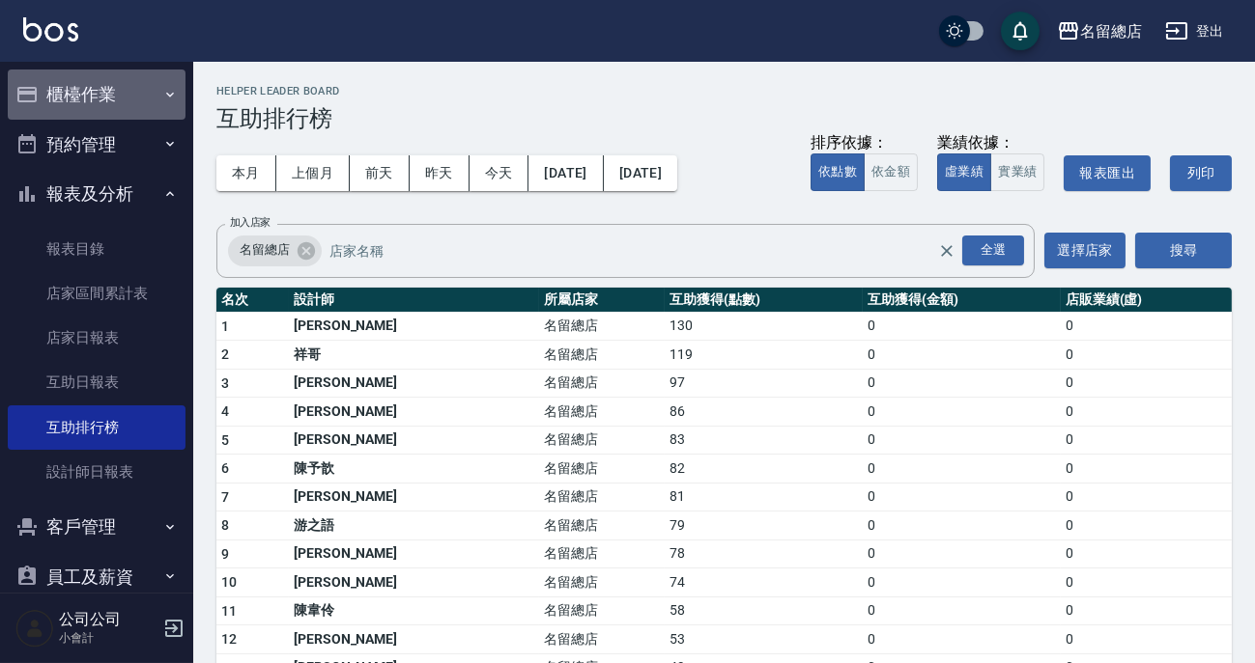  Describe the element at coordinates (763, 640) in the screenshot. I see `td: 53` at that location.